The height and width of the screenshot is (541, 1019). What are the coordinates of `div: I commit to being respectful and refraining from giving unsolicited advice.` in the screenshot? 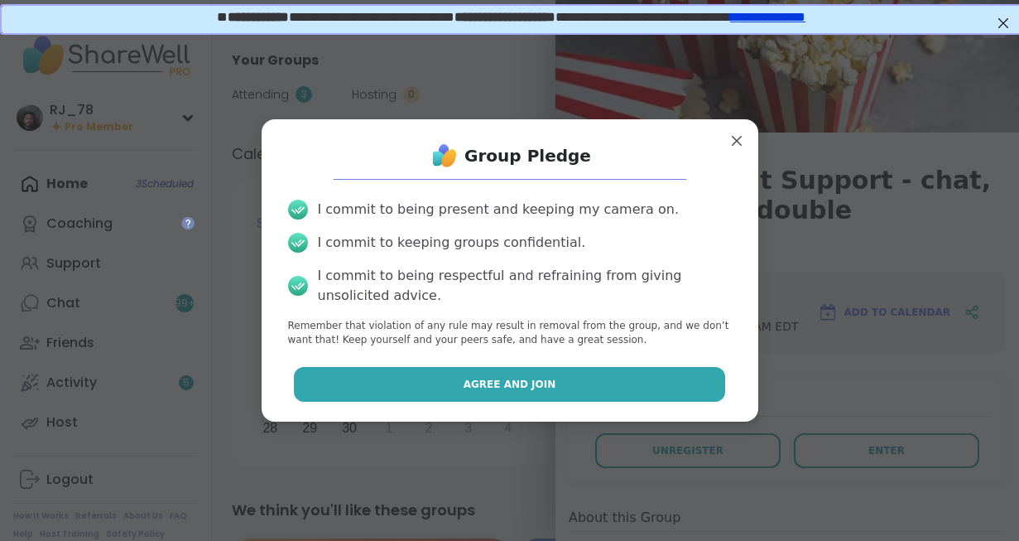 It's located at (525, 286).